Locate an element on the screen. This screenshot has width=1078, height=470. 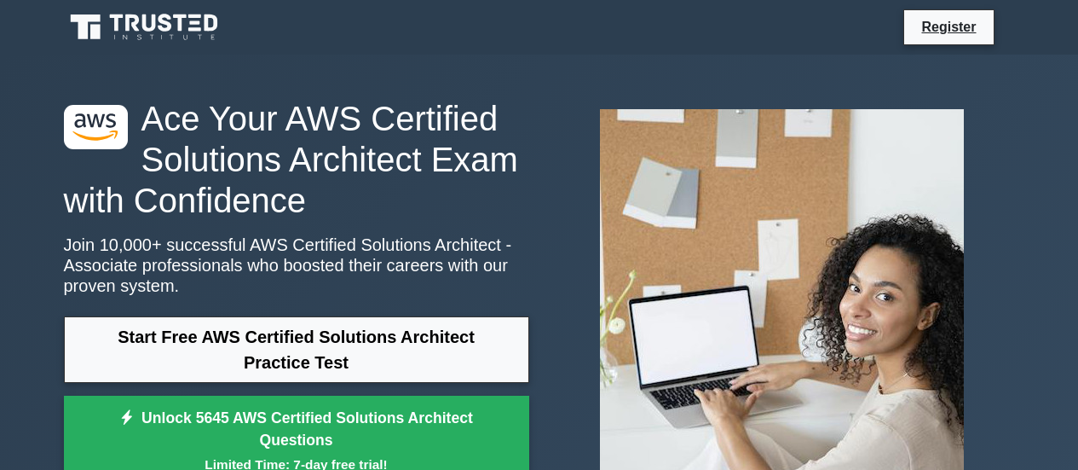
h1: Ace Your AWS Certified Solutions Architect Exam with Confidence is located at coordinates (297, 159).